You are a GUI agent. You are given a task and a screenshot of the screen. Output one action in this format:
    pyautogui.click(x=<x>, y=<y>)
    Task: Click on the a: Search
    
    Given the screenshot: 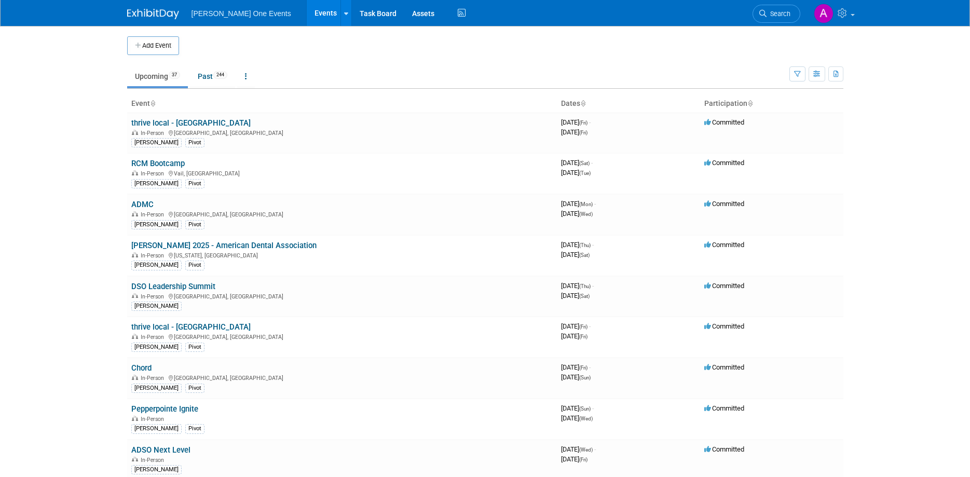 What is the action you would take?
    pyautogui.click(x=776, y=13)
    